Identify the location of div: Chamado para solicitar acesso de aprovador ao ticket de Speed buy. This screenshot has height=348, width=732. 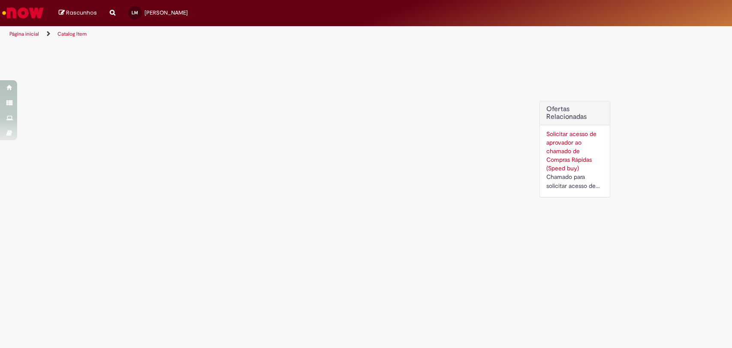
(575, 181).